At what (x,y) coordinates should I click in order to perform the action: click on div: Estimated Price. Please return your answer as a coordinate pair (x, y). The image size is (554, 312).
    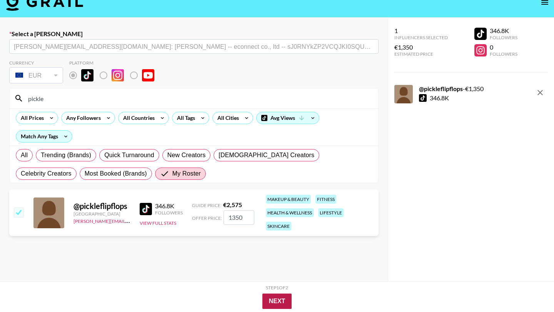
    Looking at the image, I should click on (421, 54).